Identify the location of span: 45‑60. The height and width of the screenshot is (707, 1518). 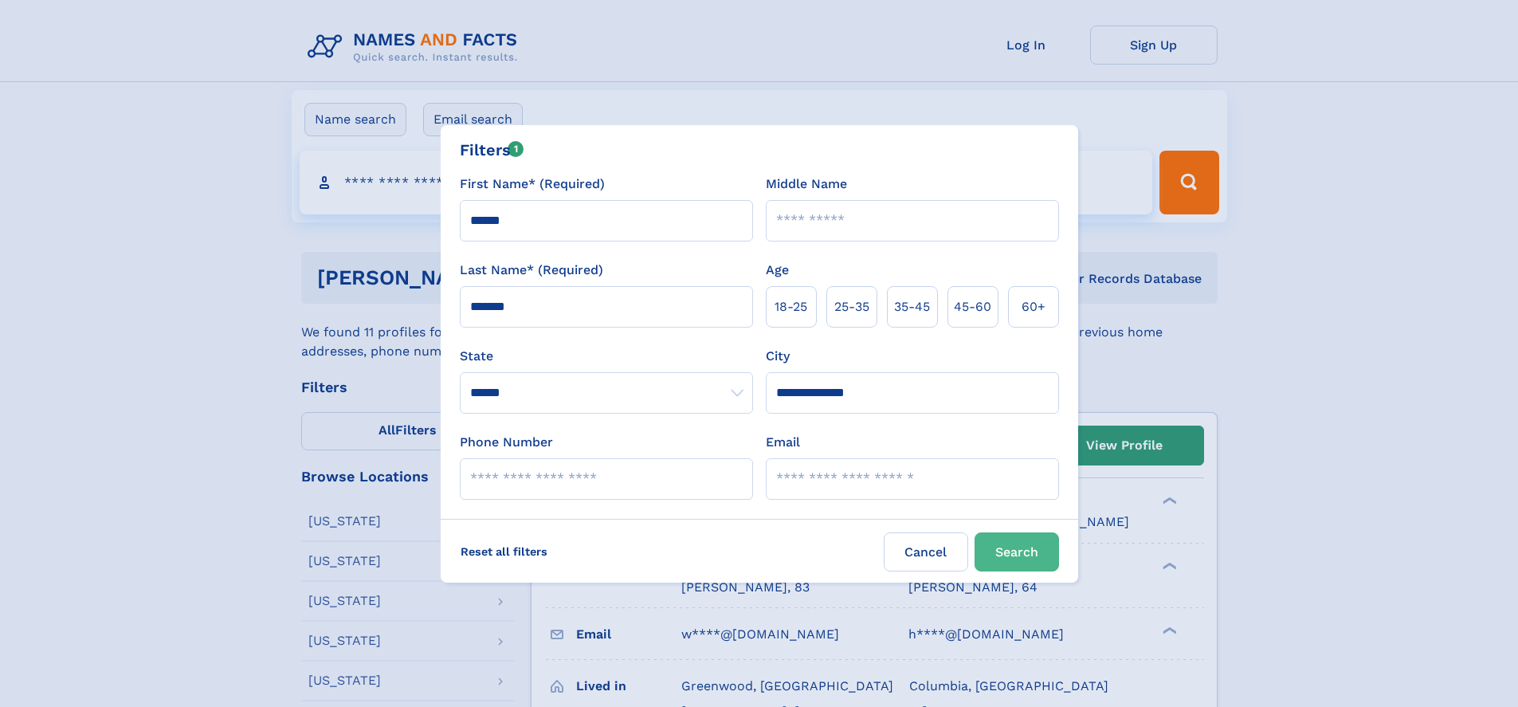
(972, 307).